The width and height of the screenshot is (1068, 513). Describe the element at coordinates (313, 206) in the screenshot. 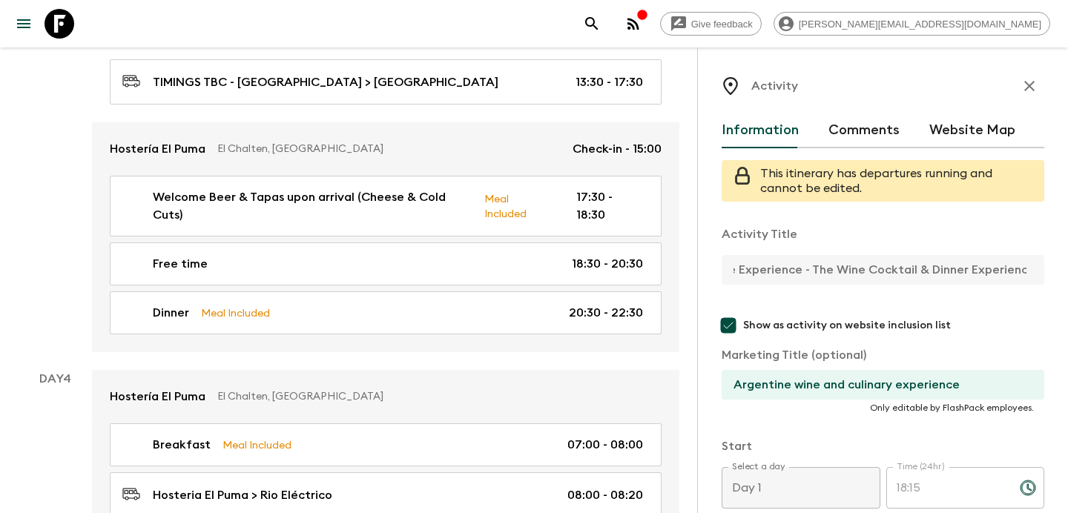

I see `p: Welcome Beer & Tapas upon arrival (Cheese & Cold Cuts)` at that location.